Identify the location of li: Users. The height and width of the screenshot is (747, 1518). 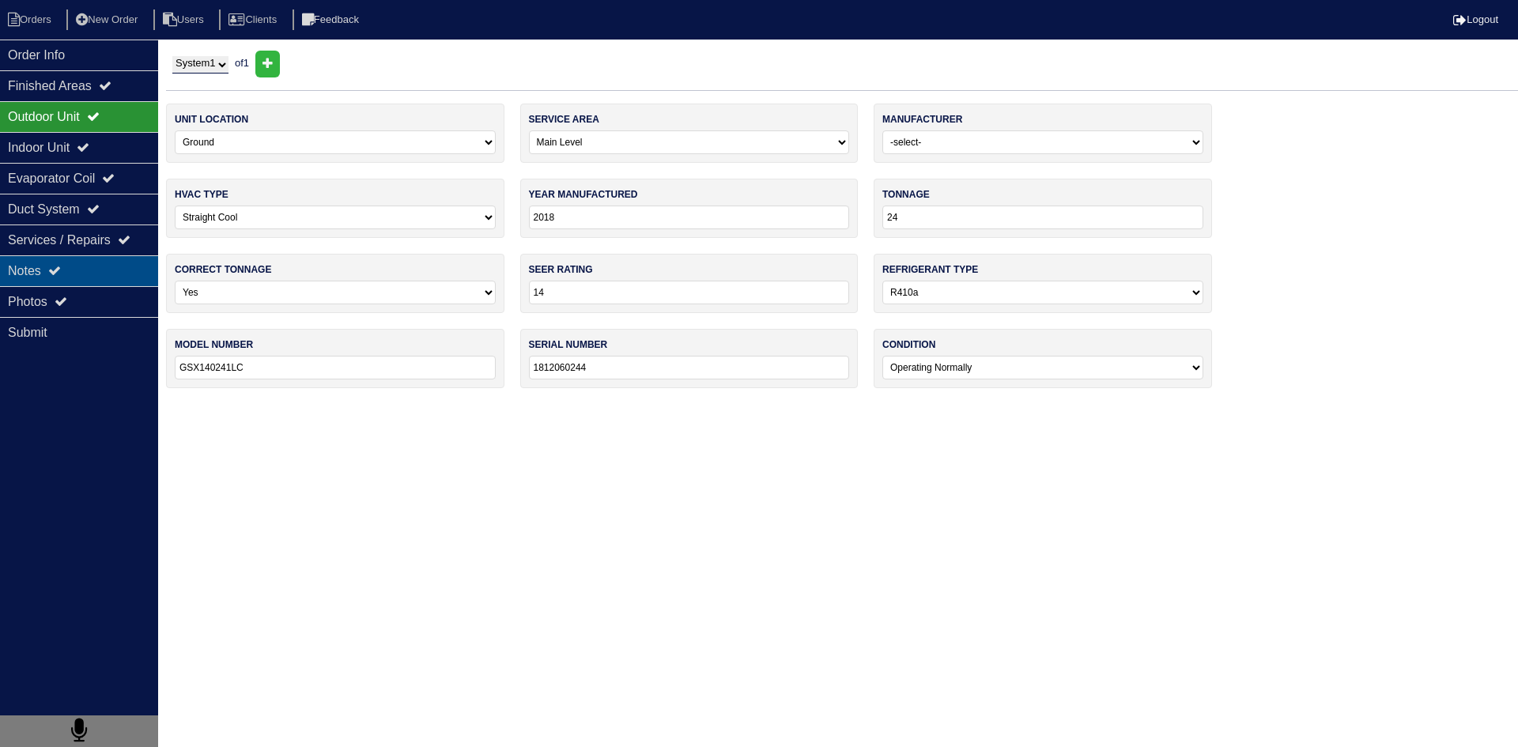
(185, 20).